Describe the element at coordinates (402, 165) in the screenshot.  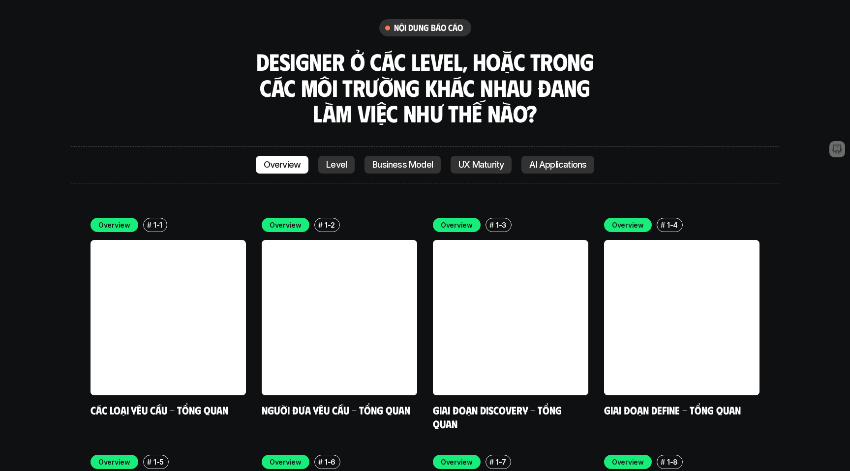
I see `p: Business Model` at that location.